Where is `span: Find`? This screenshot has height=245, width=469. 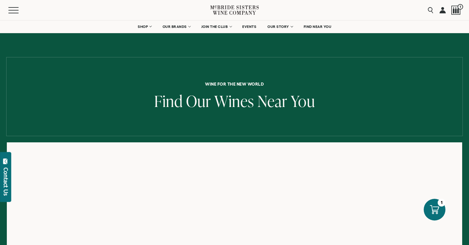
span: Find is located at coordinates (169, 101).